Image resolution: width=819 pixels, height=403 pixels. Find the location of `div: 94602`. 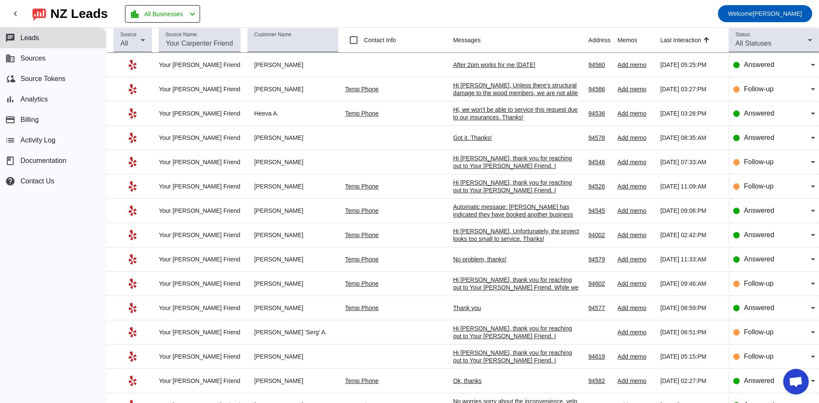

div: 94602 is located at coordinates (599, 284).